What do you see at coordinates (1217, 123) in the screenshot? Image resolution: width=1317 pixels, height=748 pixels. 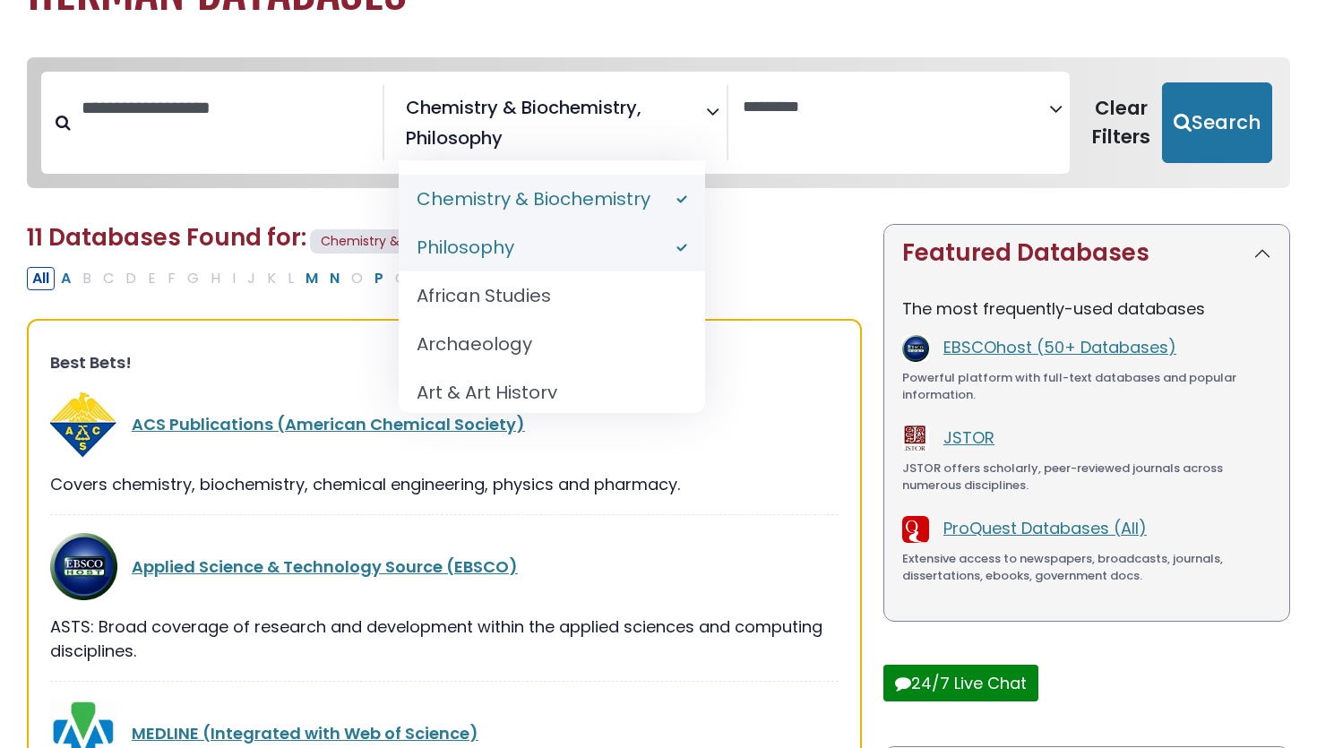 I see `button: Submit for Search Results` at bounding box center [1217, 123].